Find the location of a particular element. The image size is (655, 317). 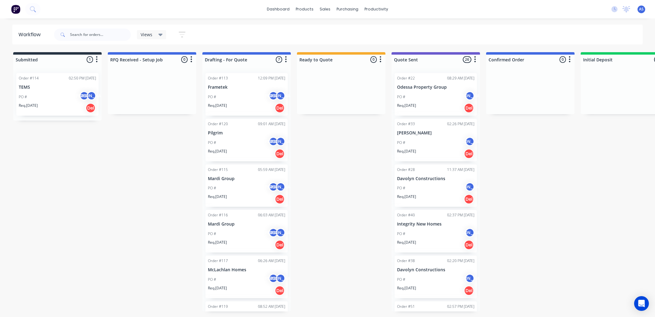

div: Order #120 is located at coordinates (218, 124).